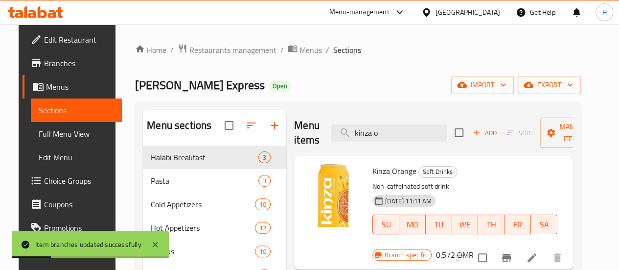 The height and width of the screenshot is (270, 619). Describe the element at coordinates (482, 85) in the screenshot. I see `button: import` at that location.